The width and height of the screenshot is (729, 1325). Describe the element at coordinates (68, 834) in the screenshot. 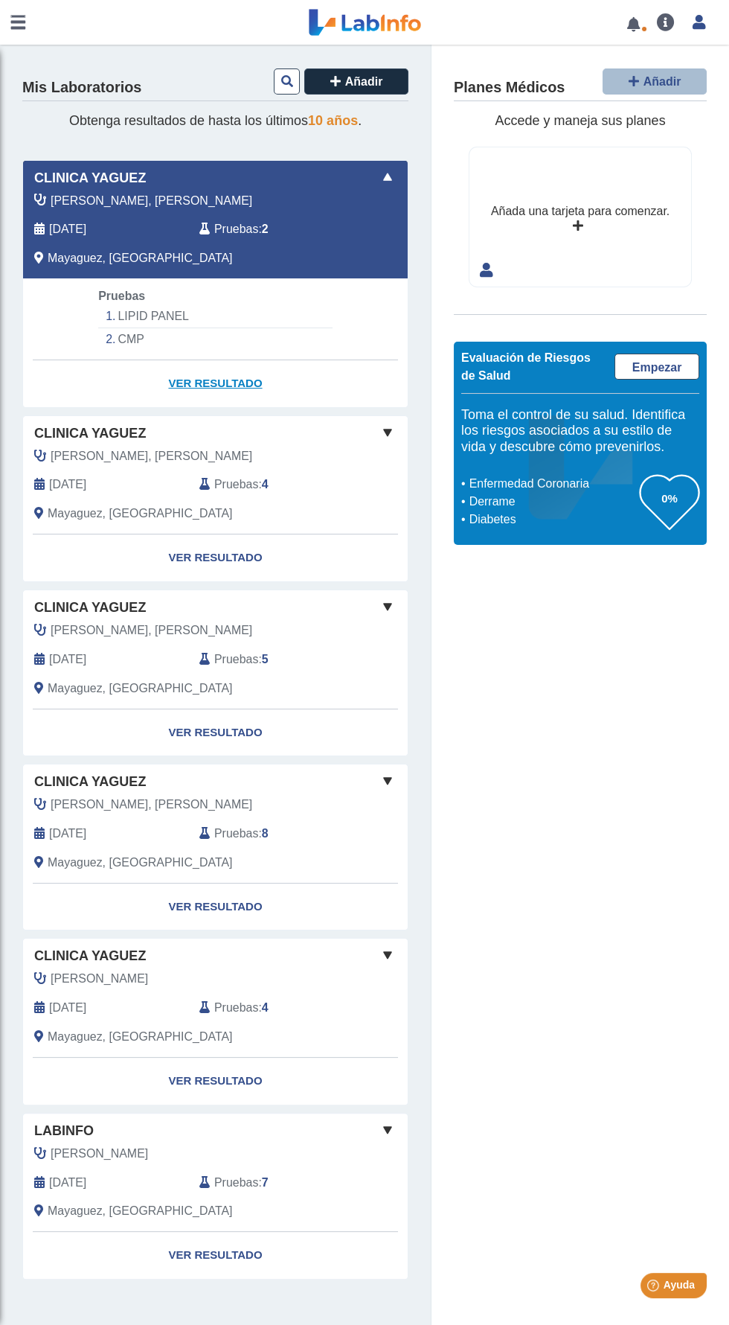

I see `span: 2024-03-19` at that location.